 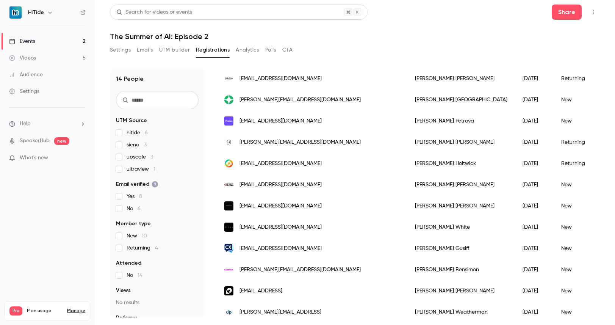 What do you see at coordinates (154, 169) in the screenshot?
I see `span: 1` at bounding box center [154, 169].